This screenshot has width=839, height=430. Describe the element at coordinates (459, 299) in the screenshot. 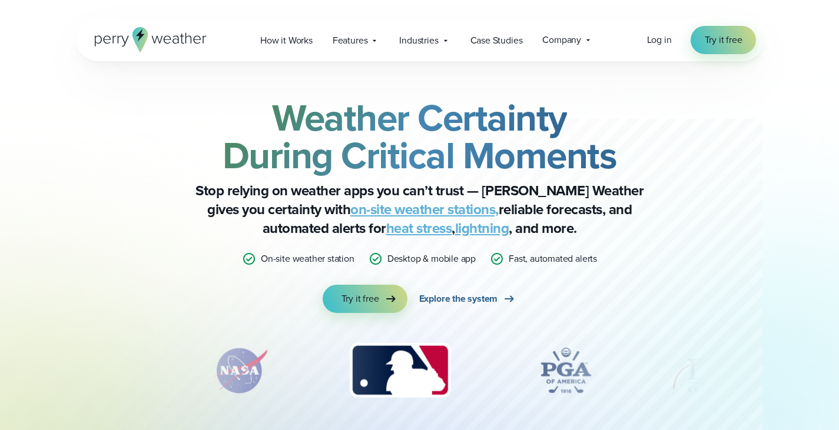

I see `span: Explore the system` at that location.